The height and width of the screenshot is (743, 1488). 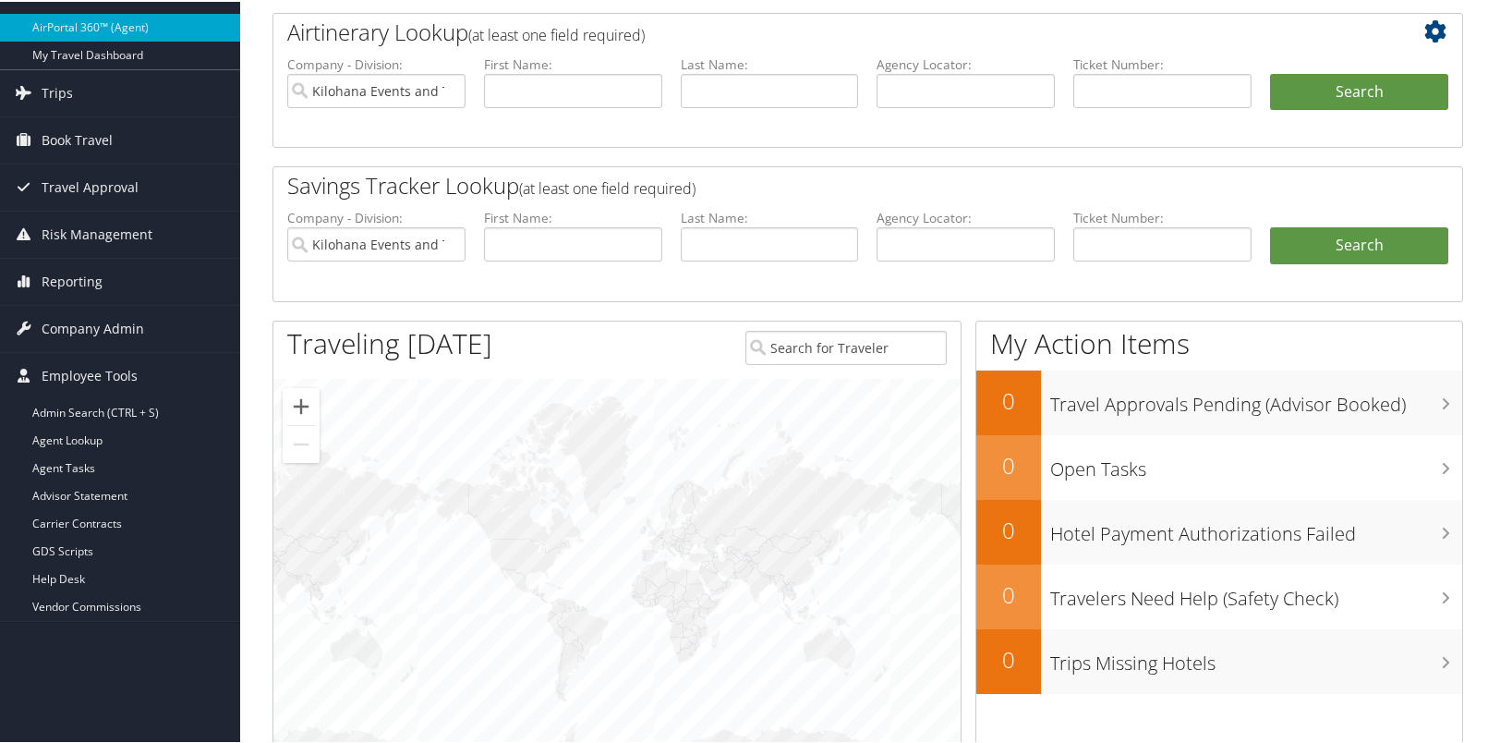 I want to click on a: Search, so click(x=1359, y=244).